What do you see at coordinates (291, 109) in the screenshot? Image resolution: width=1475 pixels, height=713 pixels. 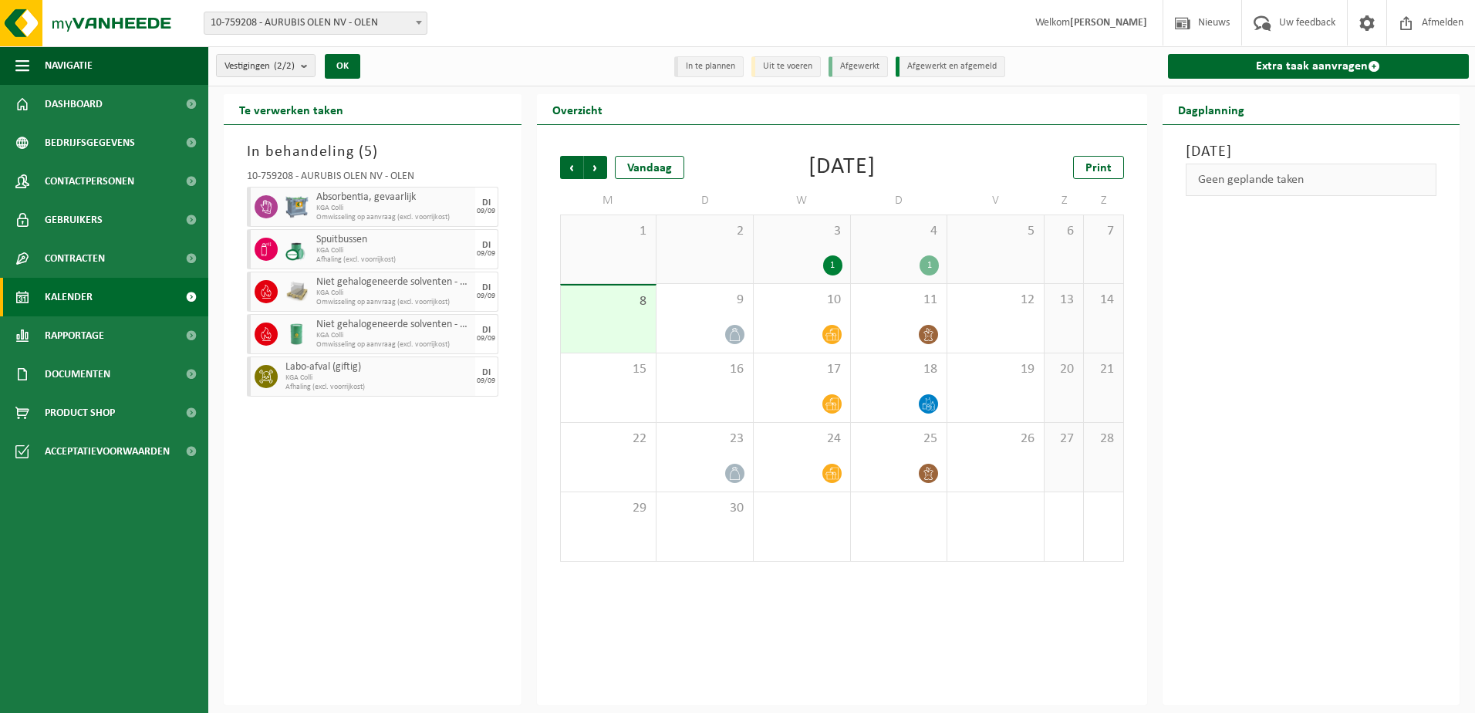 I see `h2: Te verwerken taken` at bounding box center [291, 109].